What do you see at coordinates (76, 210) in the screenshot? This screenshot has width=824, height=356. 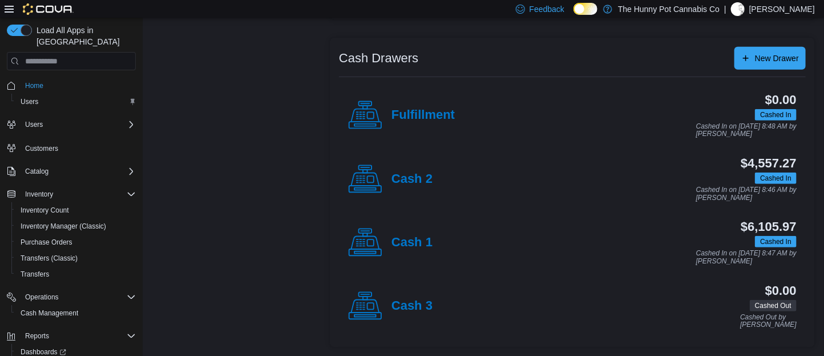 I see `button: Inventory Count` at bounding box center [76, 210].